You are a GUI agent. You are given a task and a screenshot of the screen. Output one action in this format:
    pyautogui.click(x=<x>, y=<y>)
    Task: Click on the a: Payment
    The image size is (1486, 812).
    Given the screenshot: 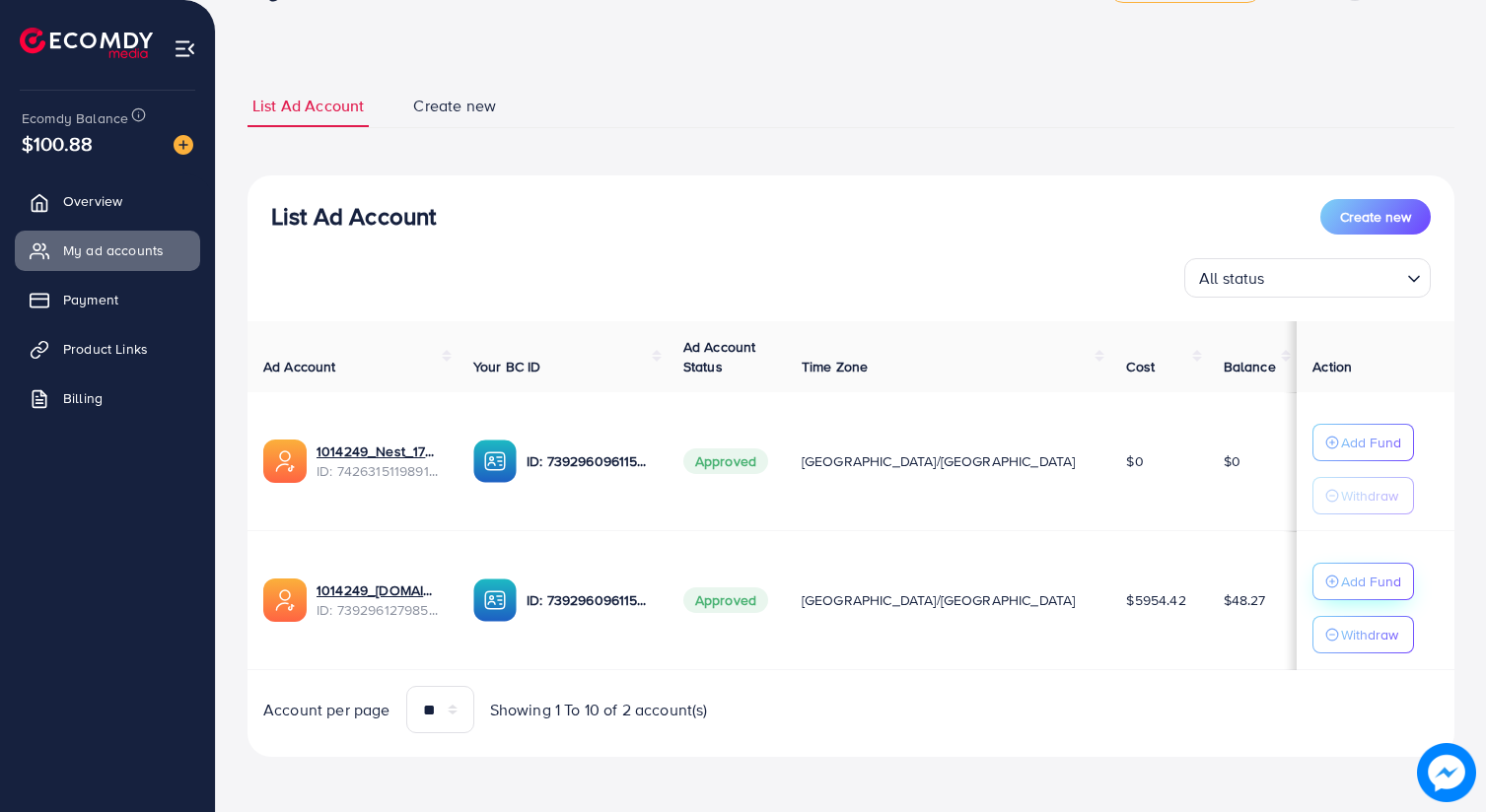 What is the action you would take?
    pyautogui.click(x=108, y=299)
    